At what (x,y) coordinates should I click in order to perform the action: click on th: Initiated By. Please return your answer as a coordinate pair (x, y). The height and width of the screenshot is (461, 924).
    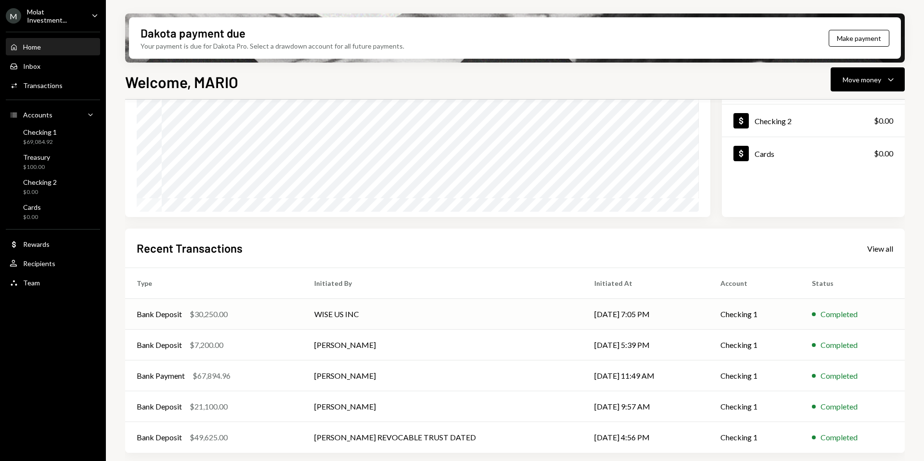
    Looking at the image, I should click on (443, 283).